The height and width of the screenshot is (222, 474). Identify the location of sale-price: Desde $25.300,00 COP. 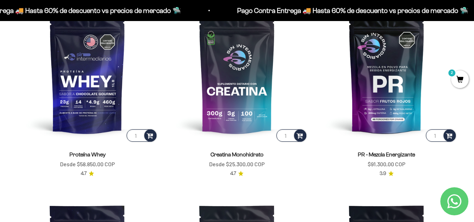
(237, 164).